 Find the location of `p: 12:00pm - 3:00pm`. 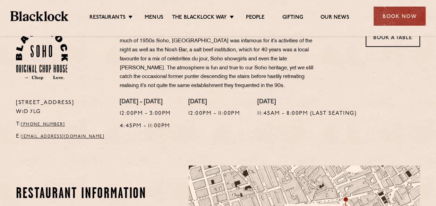

p: 12:00pm - 3:00pm is located at coordinates (145, 114).